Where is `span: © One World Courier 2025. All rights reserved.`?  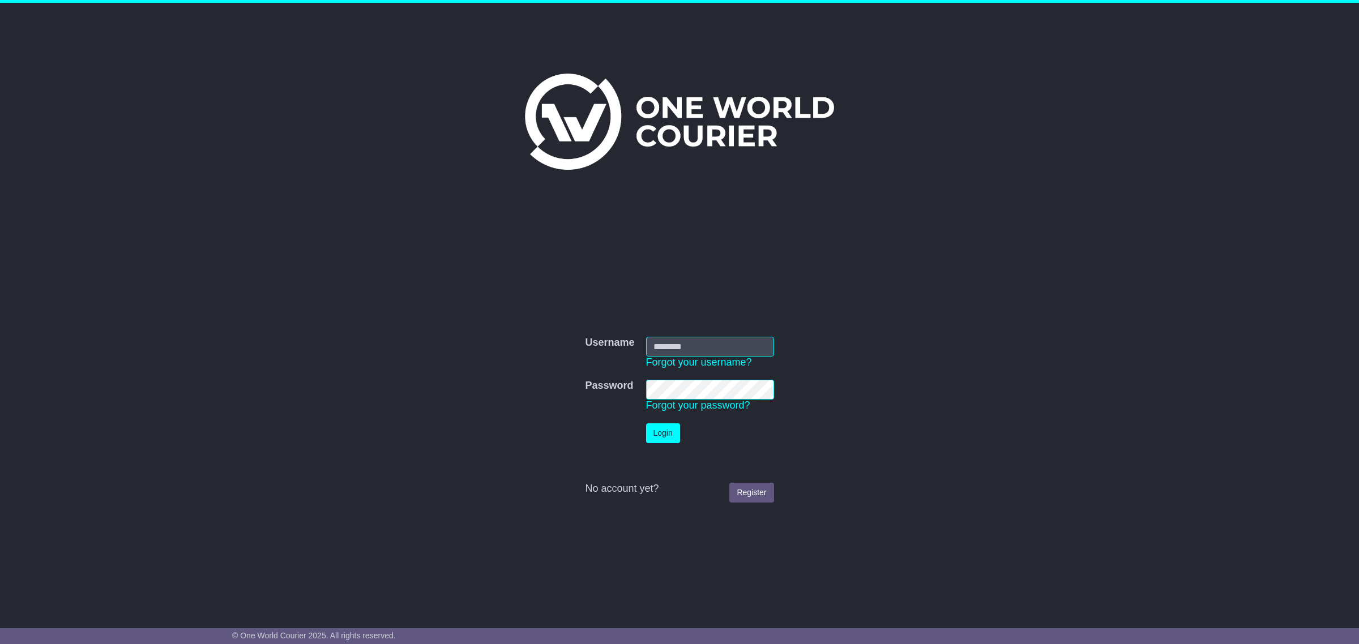
span: © One World Courier 2025. All rights reserved. is located at coordinates (314, 636).